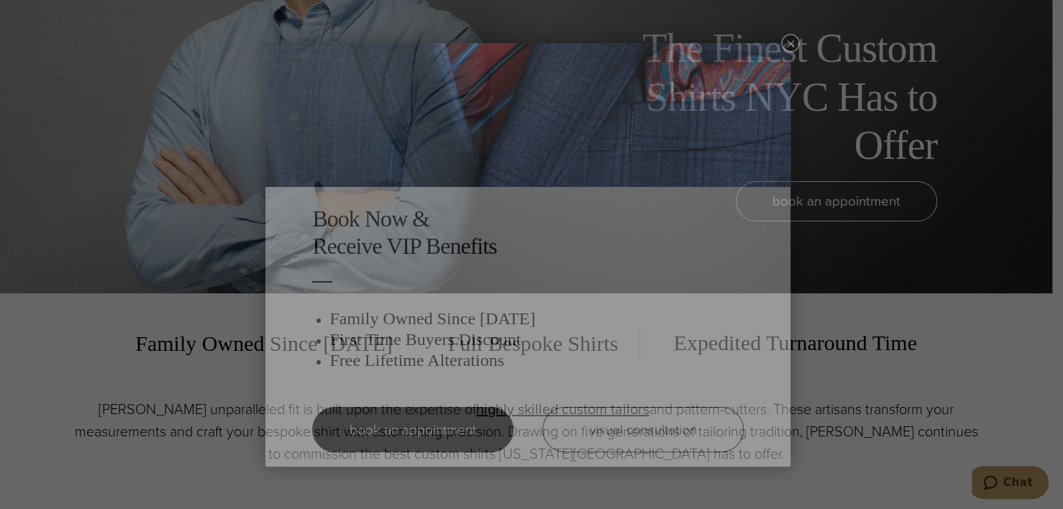 This screenshot has width=1063, height=509. What do you see at coordinates (528, 232) in the screenshot?
I see `h2: Book Now & Receive VIP Benefits` at bounding box center [528, 232].